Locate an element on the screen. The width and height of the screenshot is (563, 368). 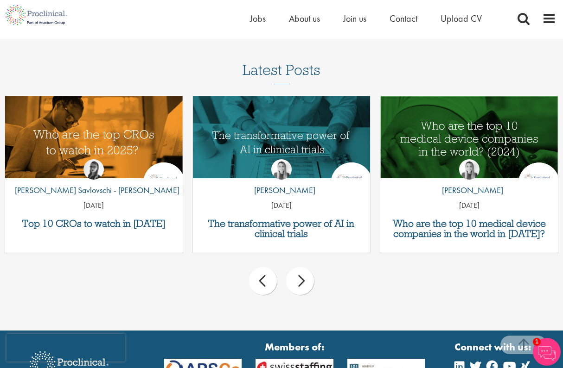
strong: Connect with us: is located at coordinates (494, 347).